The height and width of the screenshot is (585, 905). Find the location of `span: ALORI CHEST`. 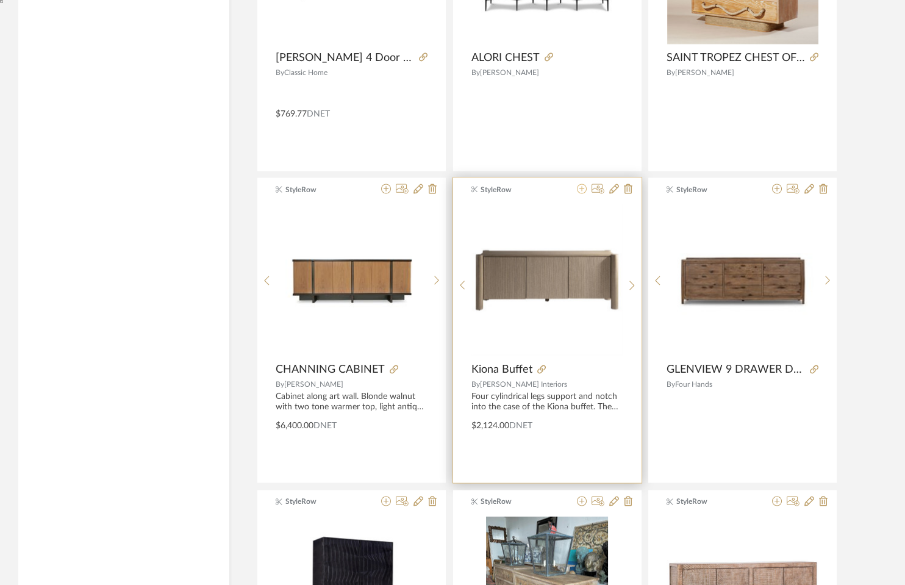

span: ALORI CHEST is located at coordinates (506, 58).